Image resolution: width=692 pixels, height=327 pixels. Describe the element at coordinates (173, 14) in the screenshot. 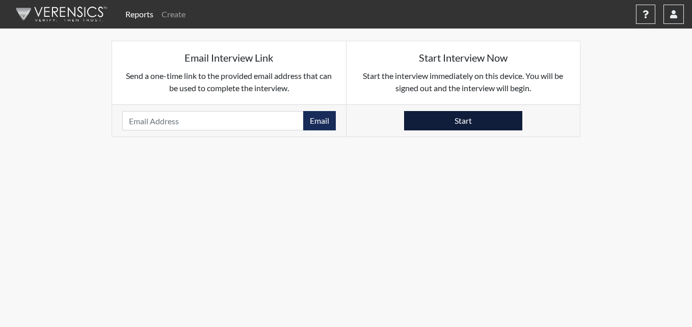

I see `a: Create` at that location.